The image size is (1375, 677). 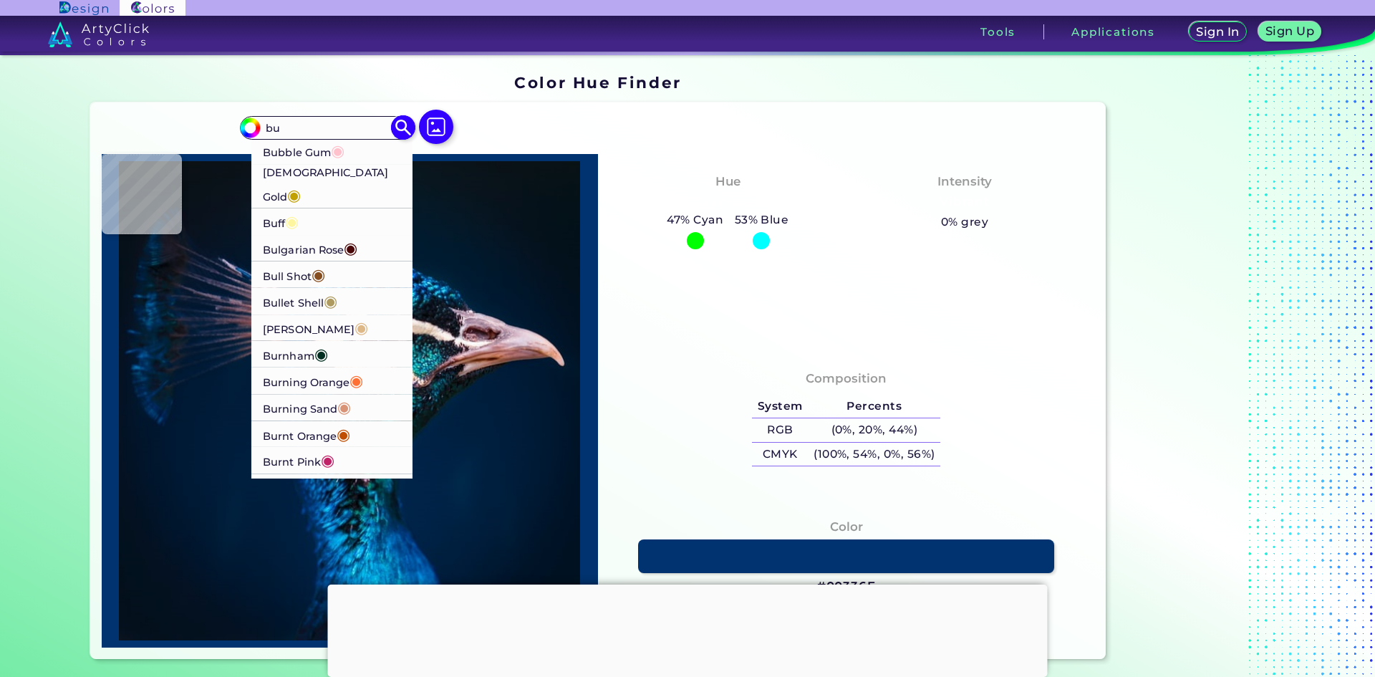 What do you see at coordinates (294, 274) in the screenshot?
I see `p: Bull Shot` at bounding box center [294, 274].